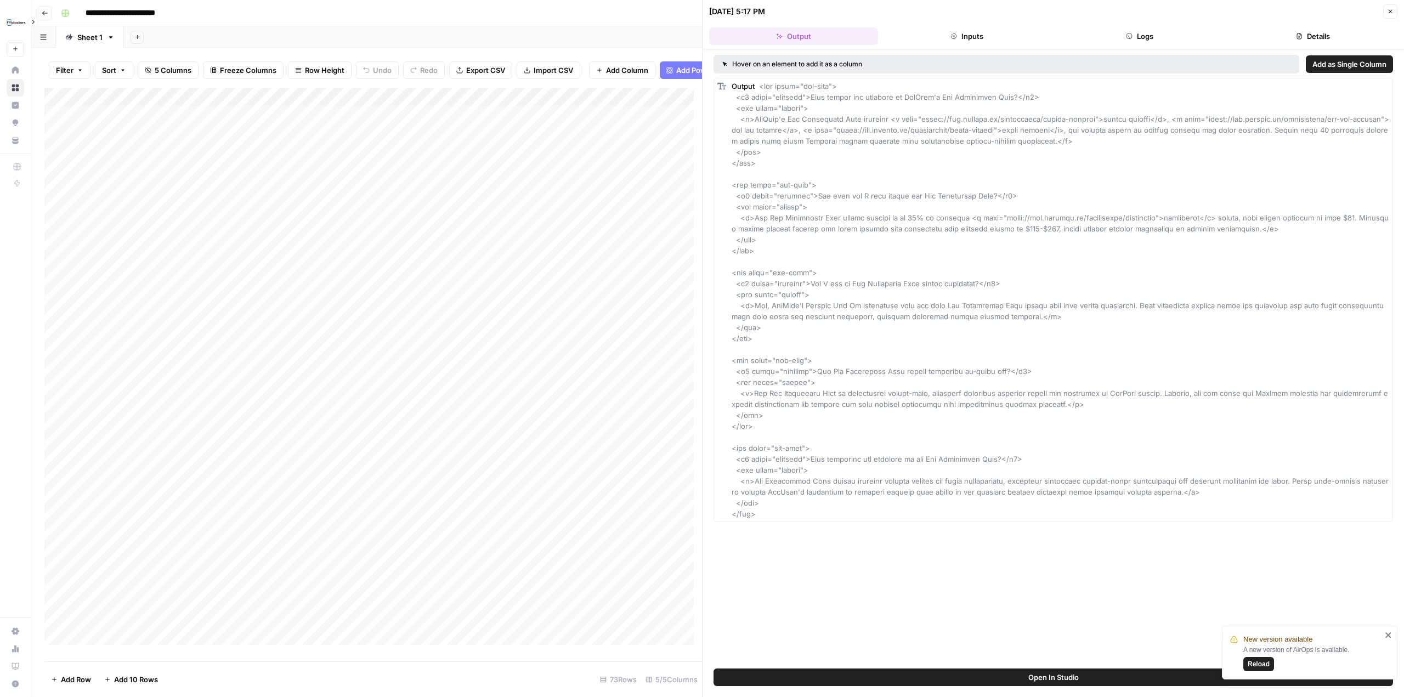 This screenshot has height=697, width=1404. I want to click on span: Row Height, so click(325, 70).